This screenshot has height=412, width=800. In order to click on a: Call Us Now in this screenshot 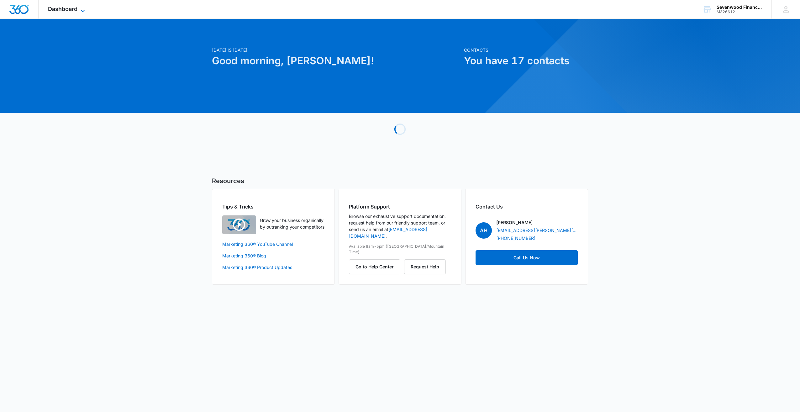, I will do `click(526, 258)`.